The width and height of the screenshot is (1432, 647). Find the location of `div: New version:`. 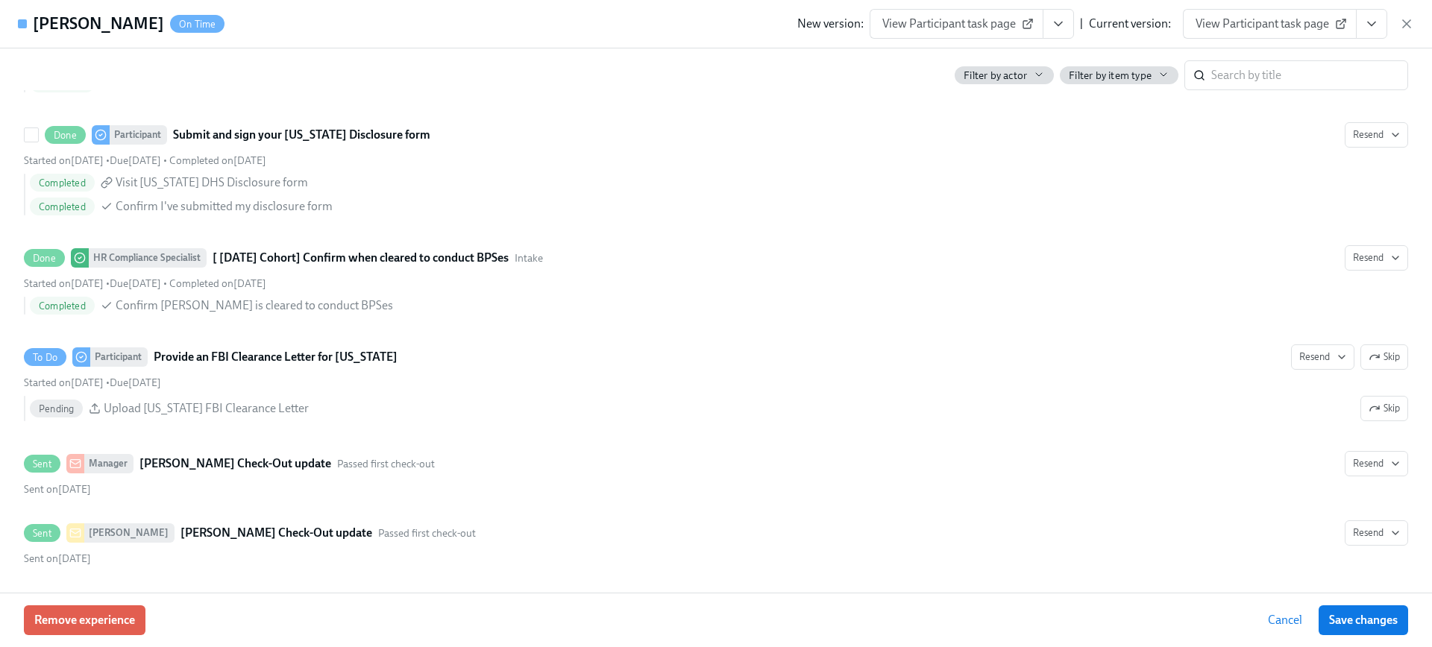

div: New version: is located at coordinates (830, 24).